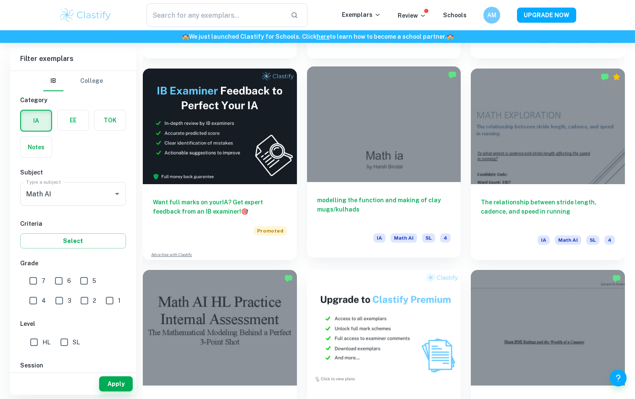 Image resolution: width=635 pixels, height=399 pixels. Describe the element at coordinates (73, 263) in the screenshot. I see `h6: Grade` at that location.